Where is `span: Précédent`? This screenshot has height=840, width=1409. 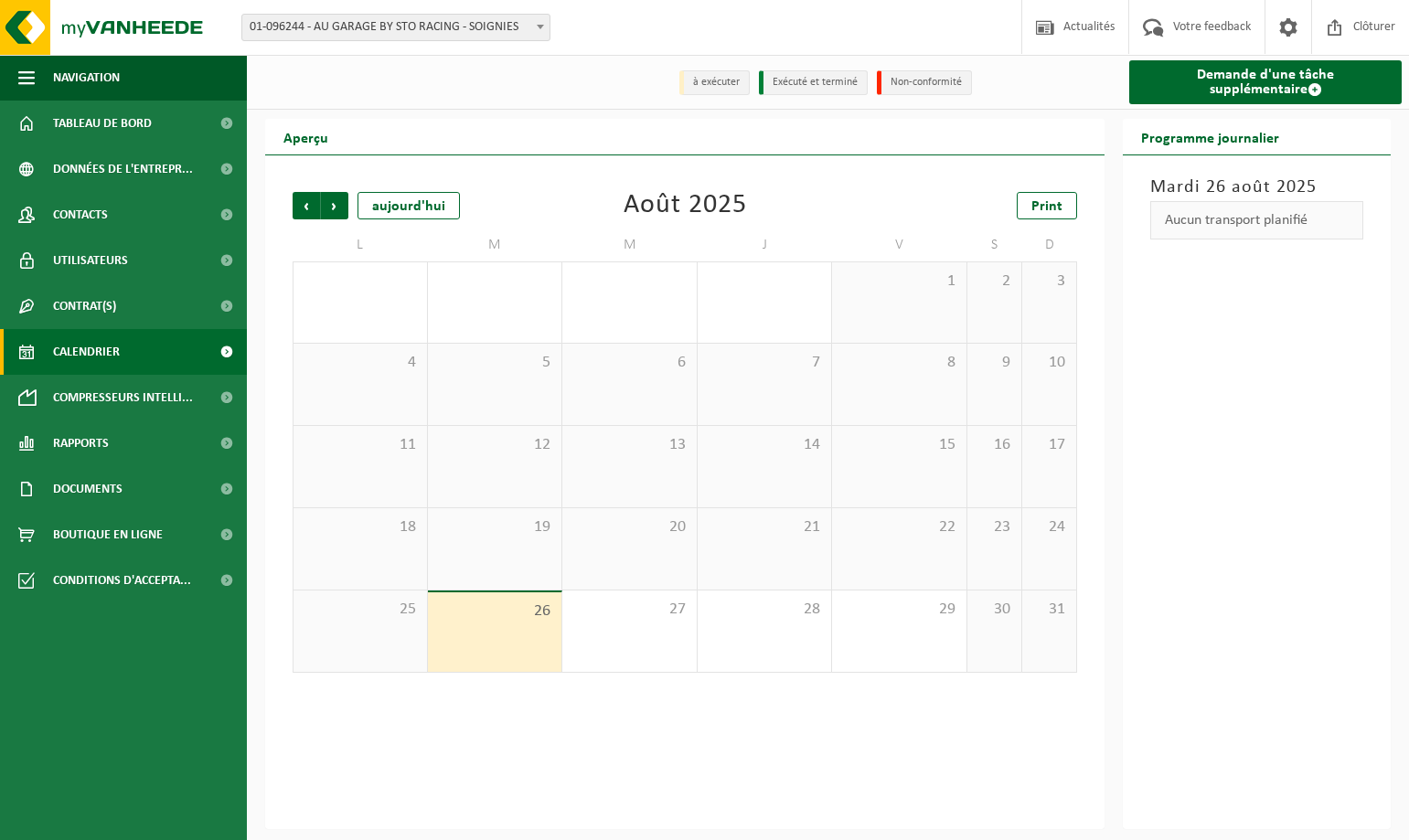
span: Précédent is located at coordinates (306, 206).